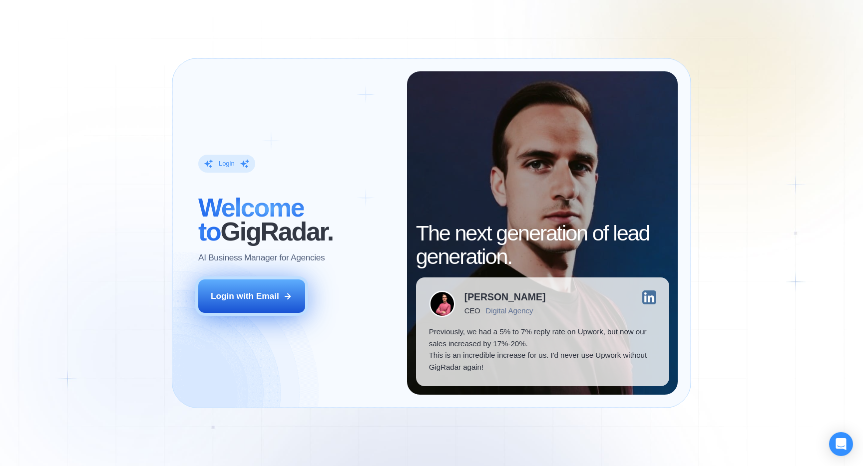 The width and height of the screenshot is (863, 466). I want to click on p: AI Business Manager for Agencies, so click(261, 258).